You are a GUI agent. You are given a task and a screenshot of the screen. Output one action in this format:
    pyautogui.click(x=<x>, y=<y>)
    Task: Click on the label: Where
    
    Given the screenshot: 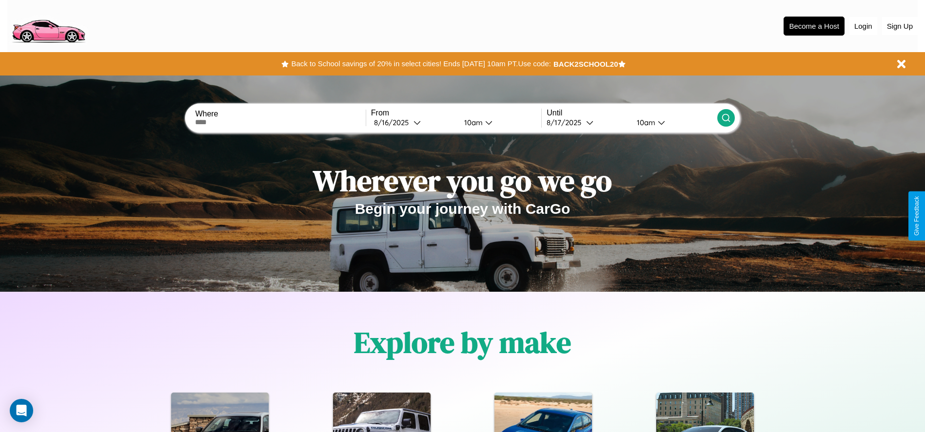 What is the action you would take?
    pyautogui.click(x=280, y=114)
    